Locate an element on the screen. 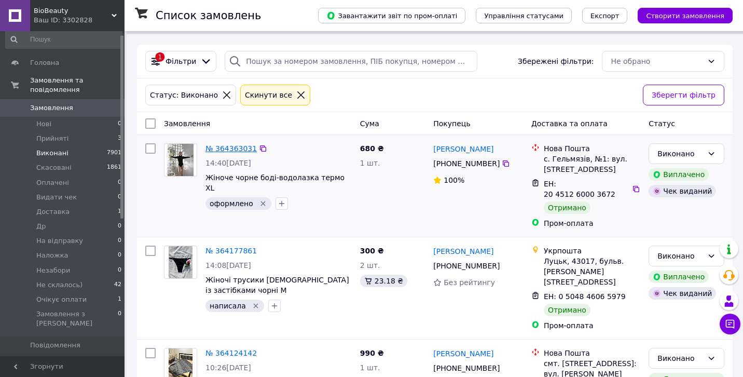  a: Жіноче чорне боді-водолазка термо XL is located at coordinates (275, 183).